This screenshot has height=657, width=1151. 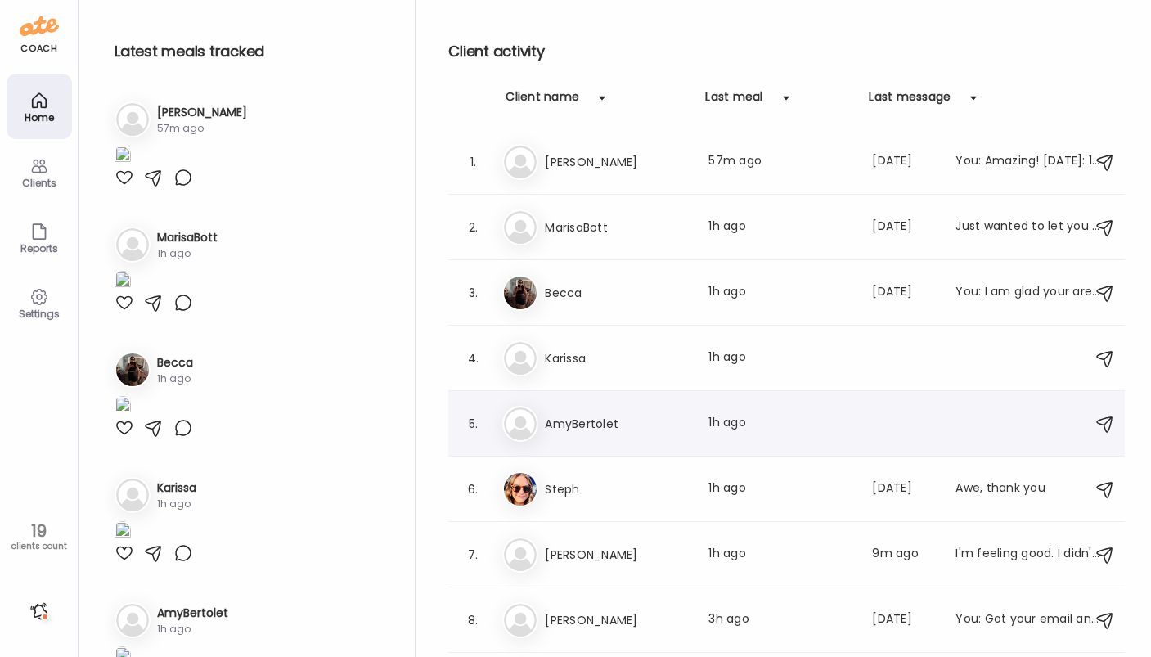 What do you see at coordinates (473, 489) in the screenshot?
I see `div: 6.` at bounding box center [473, 489].